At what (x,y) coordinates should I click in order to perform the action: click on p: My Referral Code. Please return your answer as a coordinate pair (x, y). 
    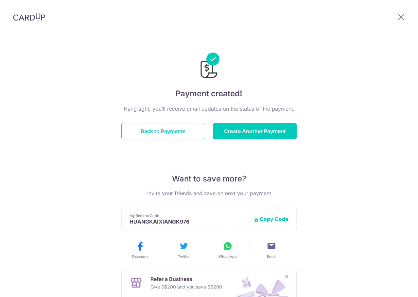
    Looking at the image, I should click on (189, 216).